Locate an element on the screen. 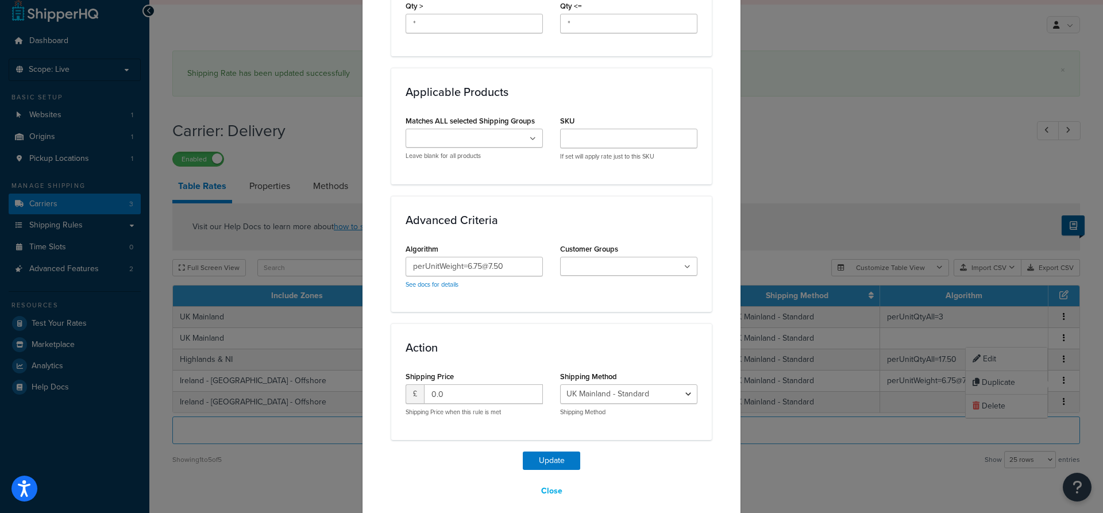  button: Close is located at coordinates (552, 491).